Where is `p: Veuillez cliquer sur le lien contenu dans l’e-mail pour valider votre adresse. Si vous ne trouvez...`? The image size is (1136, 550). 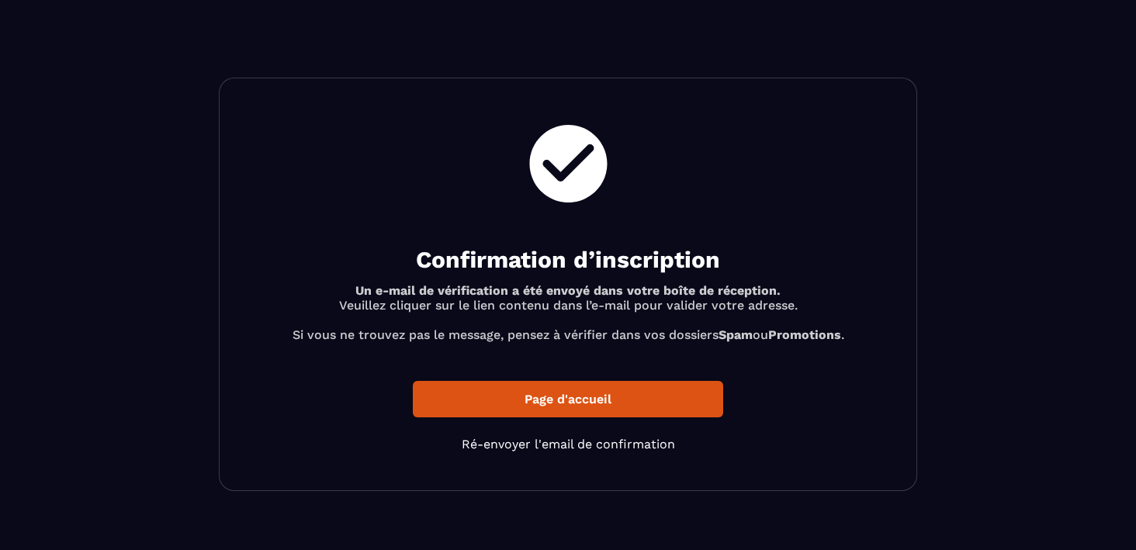 p: Veuillez cliquer sur le lien contenu dans l’e-mail pour valider votre adresse. Si vous ne trouvez... is located at coordinates (568, 313).